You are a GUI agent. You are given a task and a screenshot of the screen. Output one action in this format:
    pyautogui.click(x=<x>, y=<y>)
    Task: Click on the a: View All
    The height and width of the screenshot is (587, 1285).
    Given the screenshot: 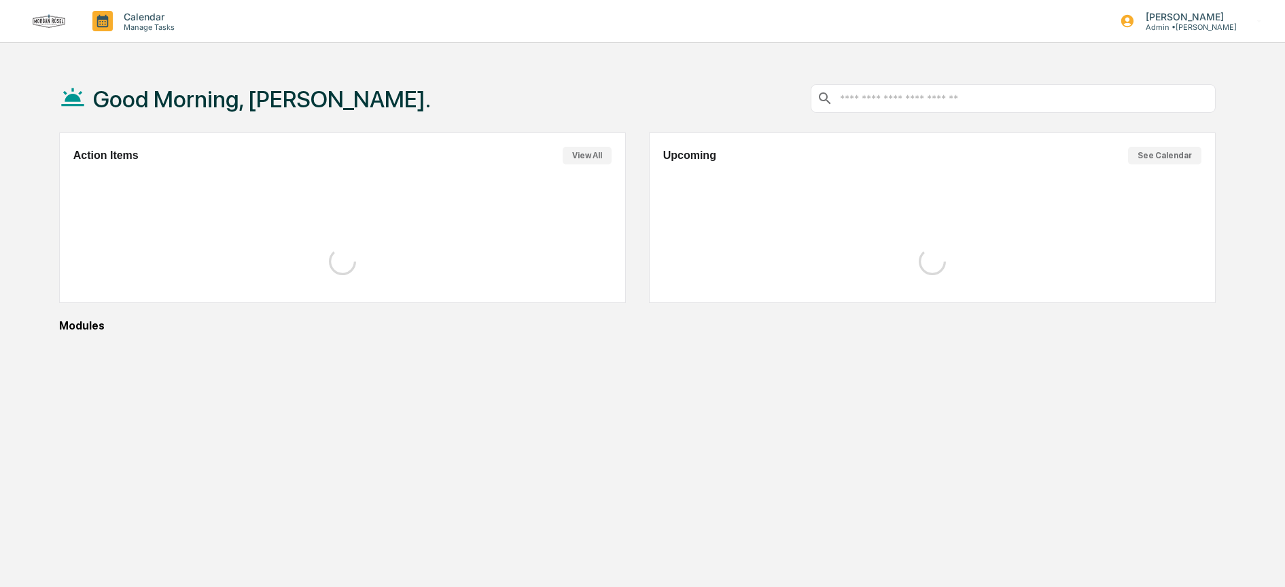 What is the action you would take?
    pyautogui.click(x=587, y=156)
    